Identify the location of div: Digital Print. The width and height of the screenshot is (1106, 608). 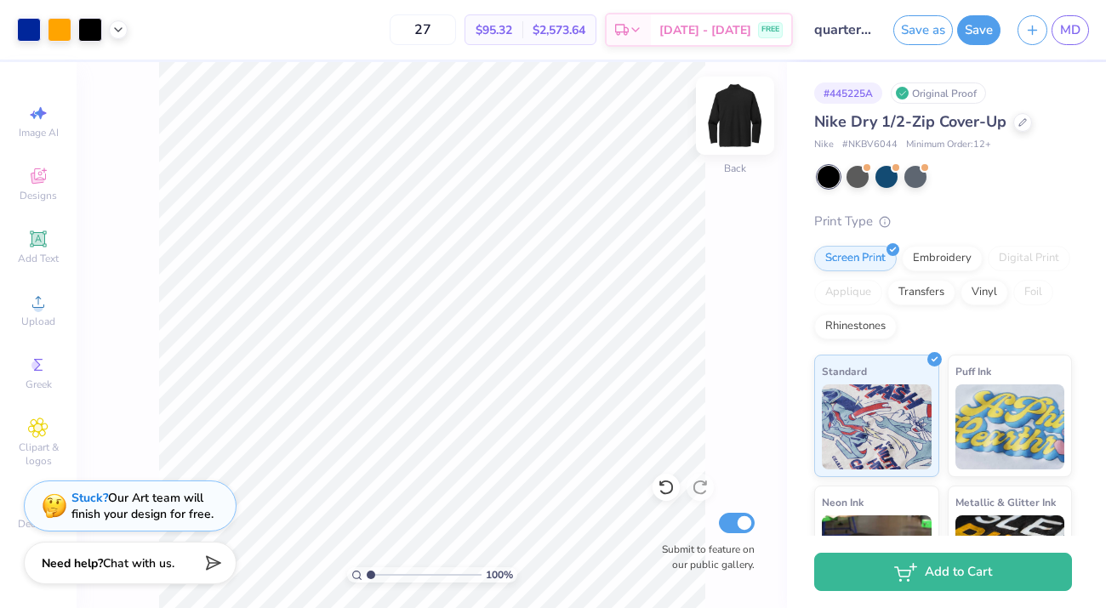
(1029, 259).